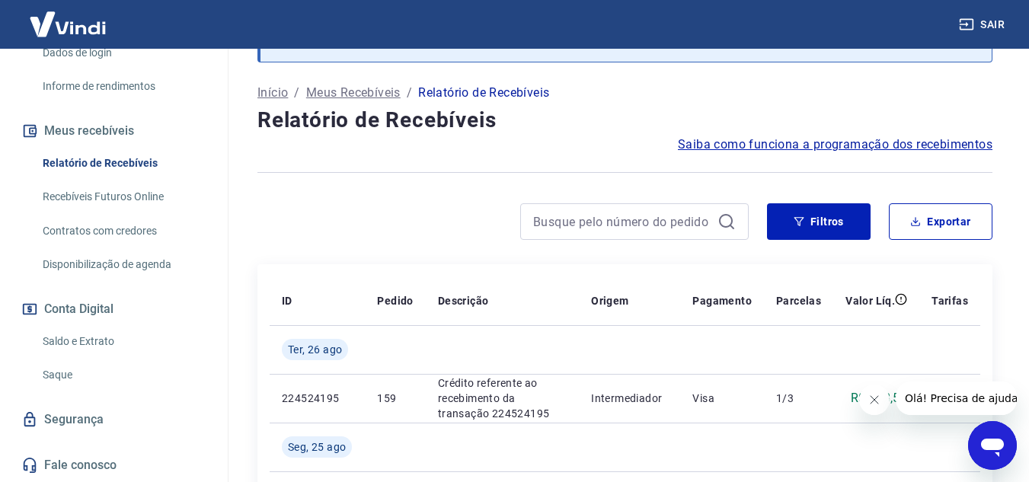  I want to click on span: Saiba como funciona a programação dos recebimentos, so click(835, 145).